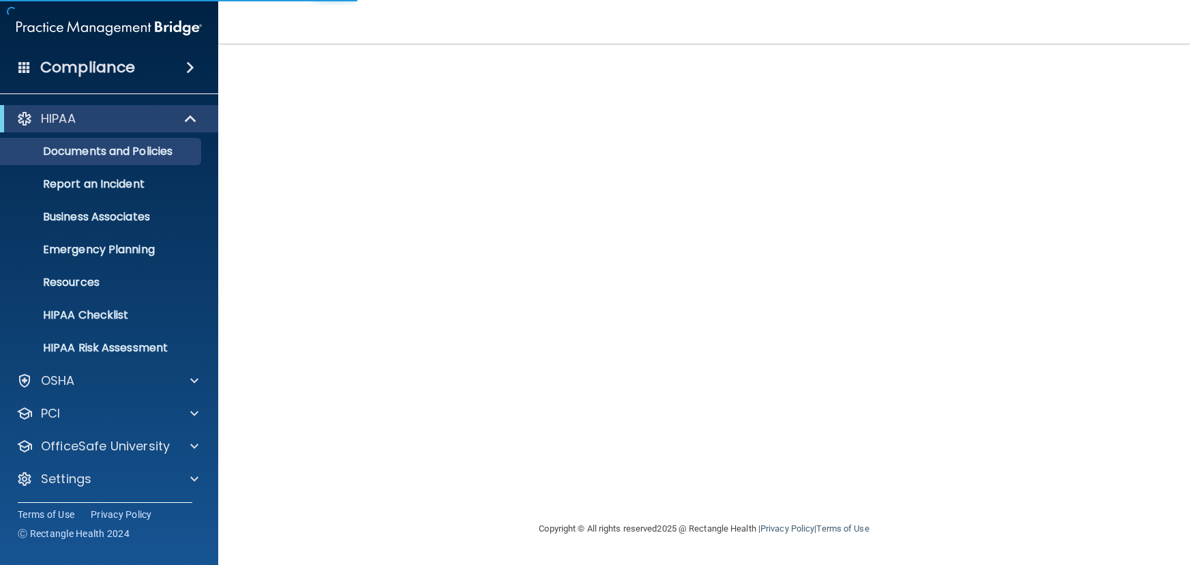  I want to click on p: OSHA, so click(58, 380).